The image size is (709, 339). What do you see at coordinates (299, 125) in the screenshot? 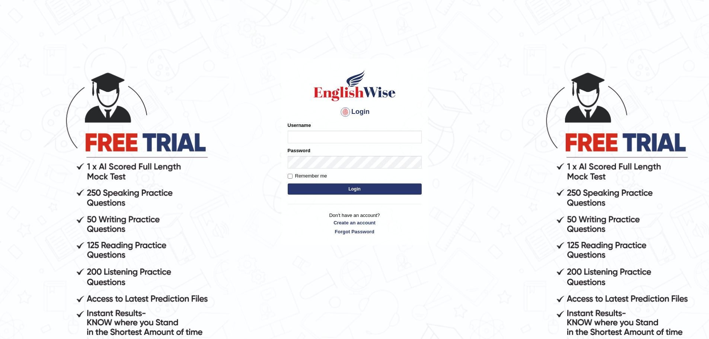
I see `label: Username` at bounding box center [299, 125].